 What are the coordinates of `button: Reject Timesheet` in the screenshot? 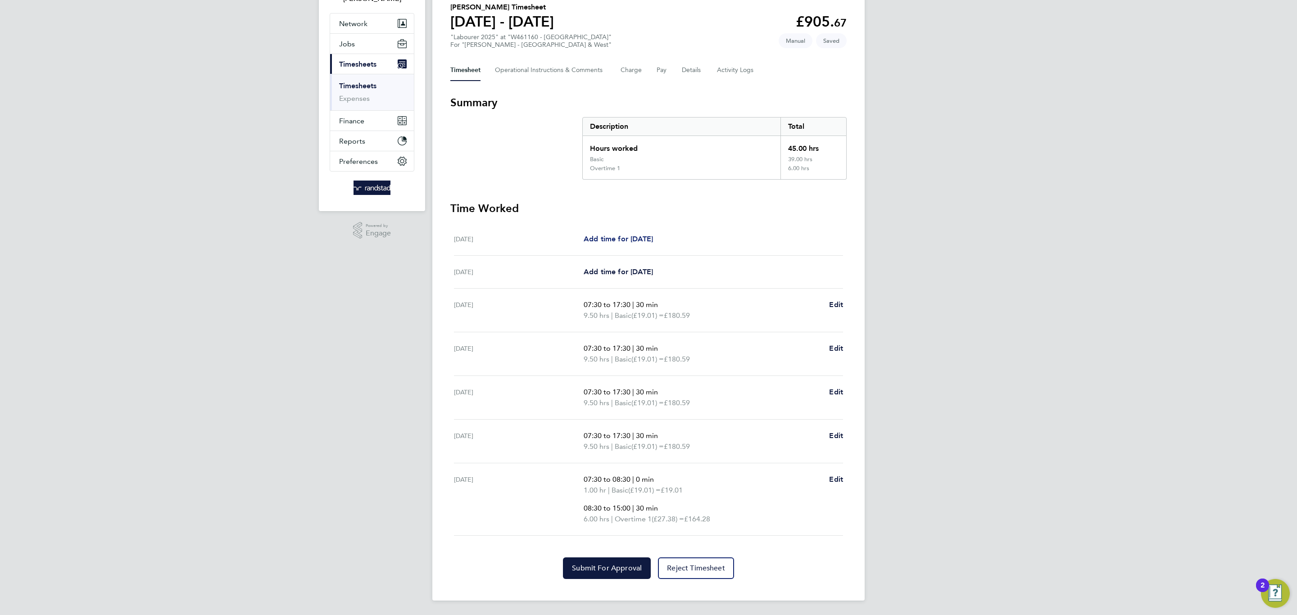 It's located at (696, 568).